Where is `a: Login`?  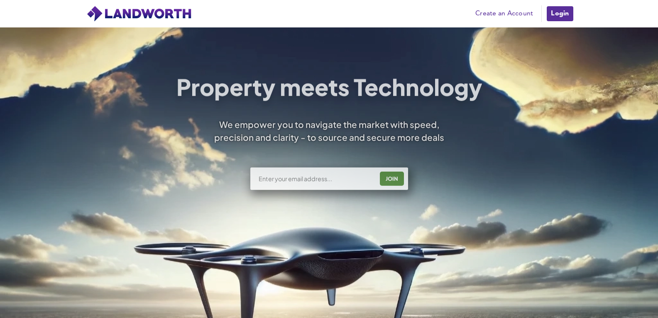
a: Login is located at coordinates (560, 14).